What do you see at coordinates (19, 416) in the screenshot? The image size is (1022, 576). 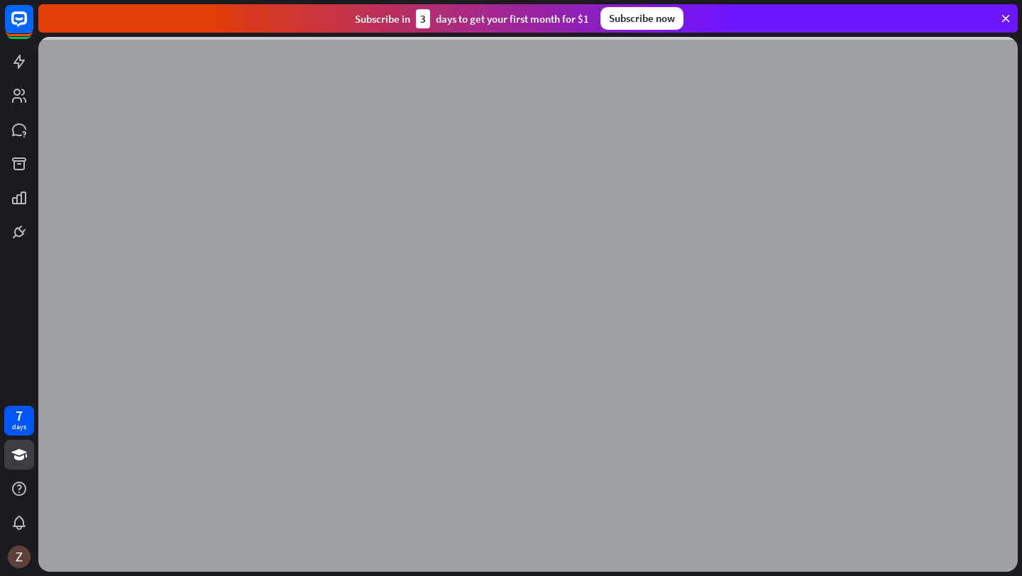 I see `div: 7` at bounding box center [19, 416].